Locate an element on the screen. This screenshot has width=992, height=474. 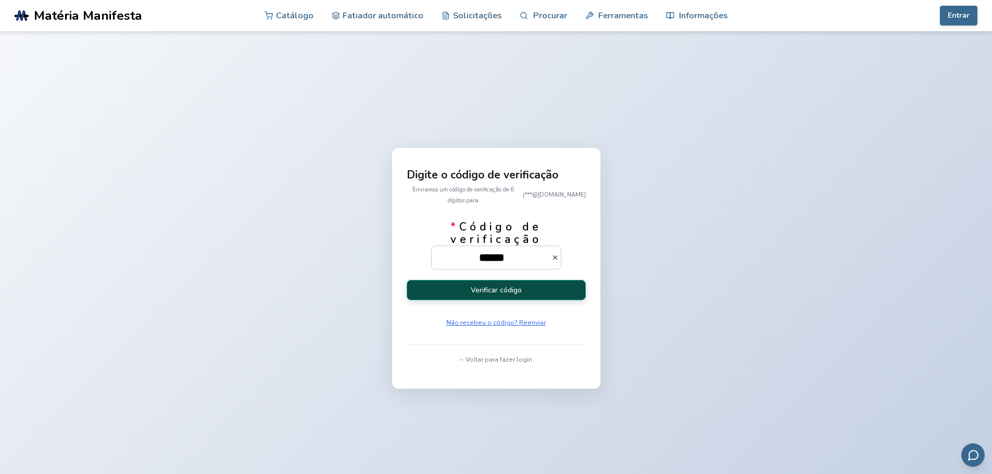
button: Enviar feedback por e-mail is located at coordinates (972, 455).